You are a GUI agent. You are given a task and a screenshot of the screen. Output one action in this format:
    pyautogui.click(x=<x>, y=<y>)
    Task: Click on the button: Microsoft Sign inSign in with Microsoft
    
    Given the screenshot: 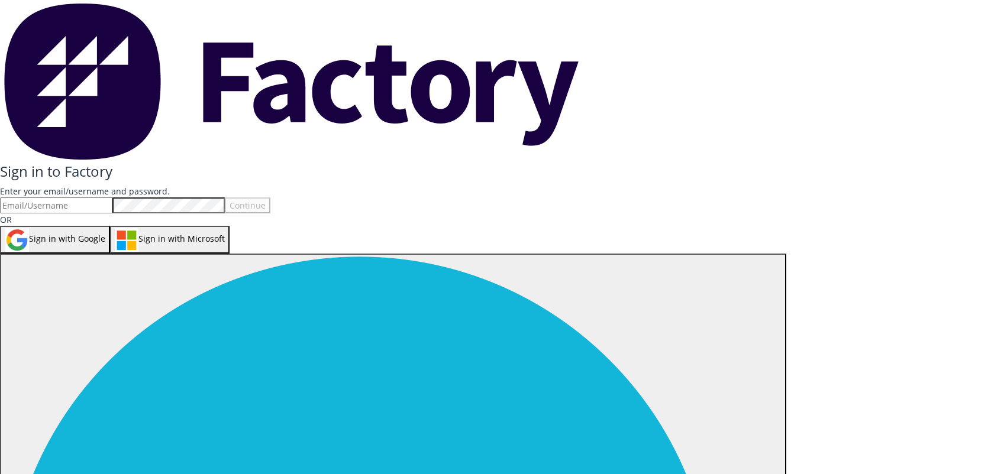 What is the action you would take?
    pyautogui.click(x=170, y=240)
    